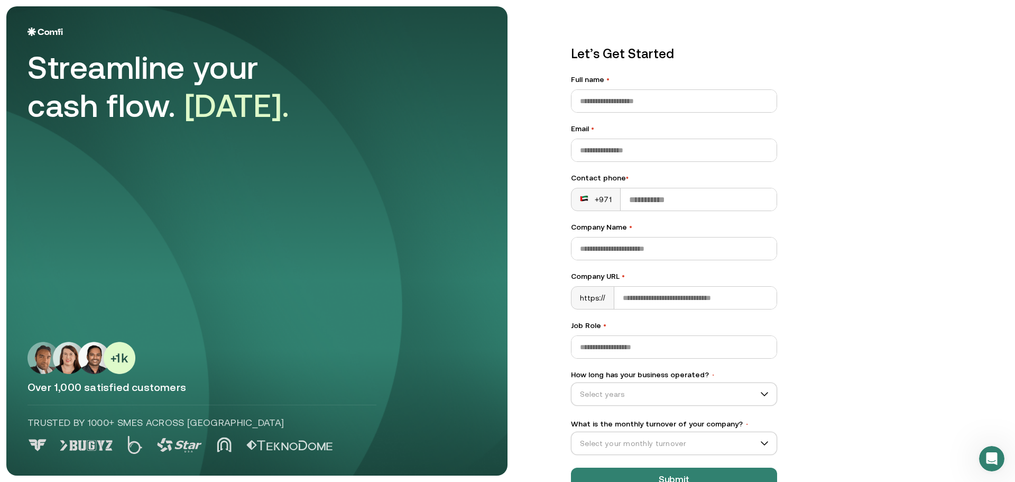  What do you see at coordinates (179, 445) in the screenshot?
I see `img: Logo 3` at bounding box center [179, 445].